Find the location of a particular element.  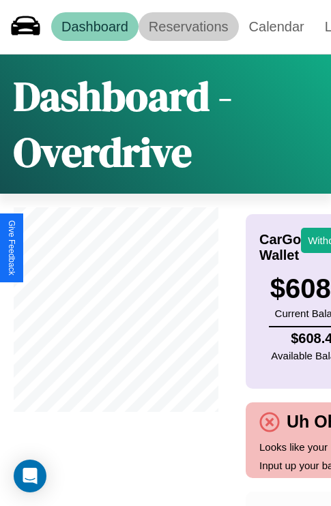

h4: CarGo Wallet is located at coordinates (280, 248).